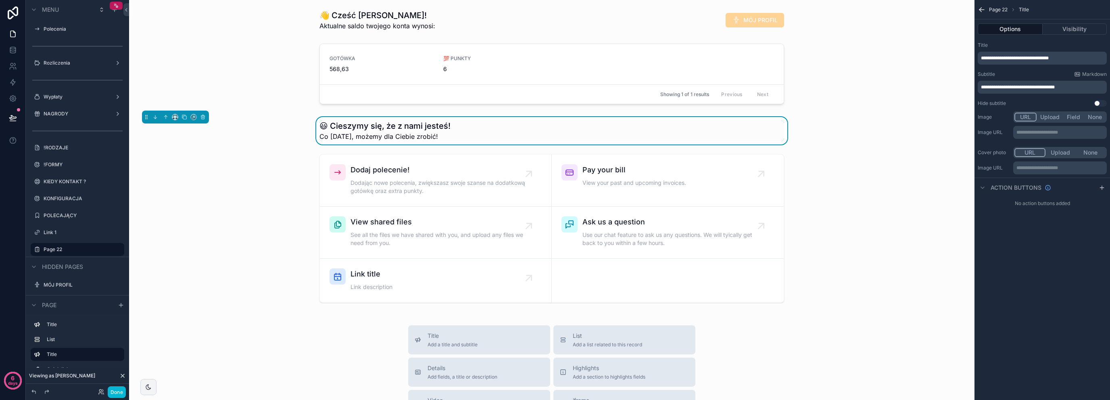 The width and height of the screenshot is (1110, 400). Describe the element at coordinates (77, 97) in the screenshot. I see `a: Wypłaty` at that location.